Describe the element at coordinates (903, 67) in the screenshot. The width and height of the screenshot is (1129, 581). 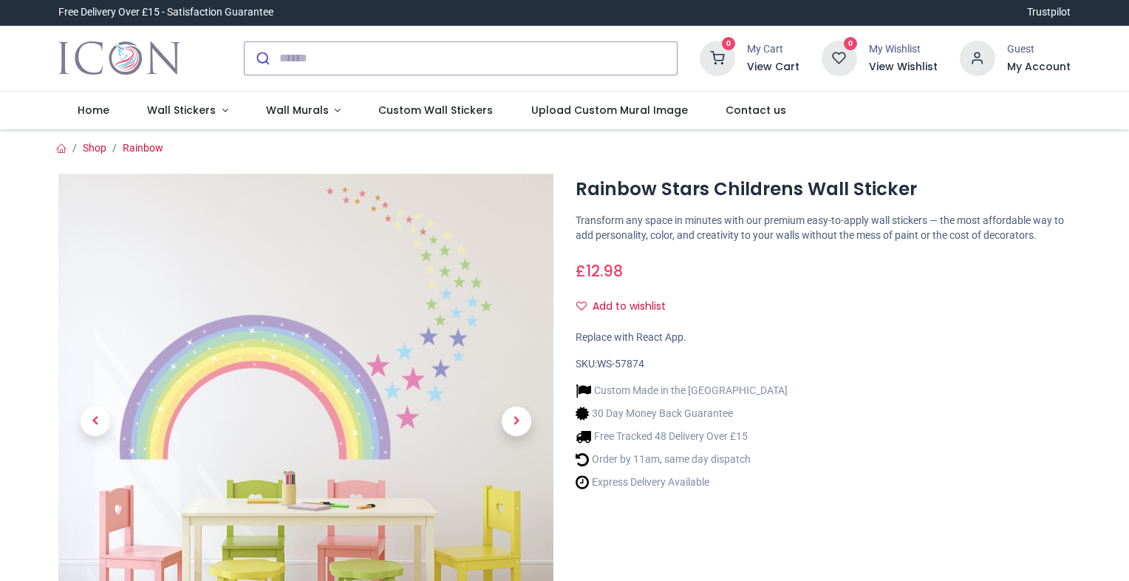
I see `a: View Wishlist` at that location.